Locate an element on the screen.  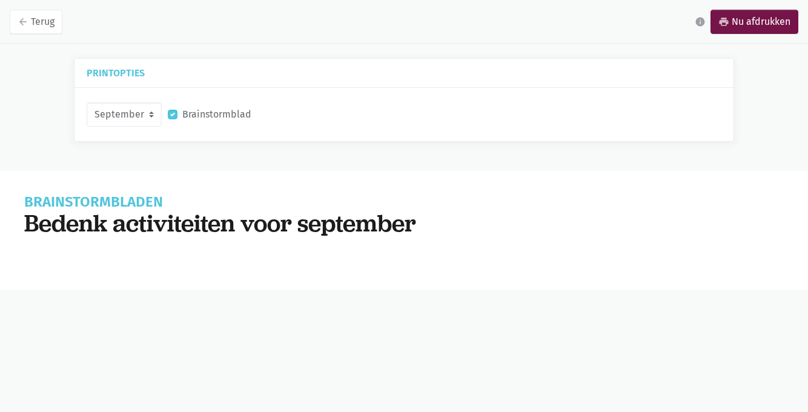
a: printNu afdrukken is located at coordinates (754, 22).